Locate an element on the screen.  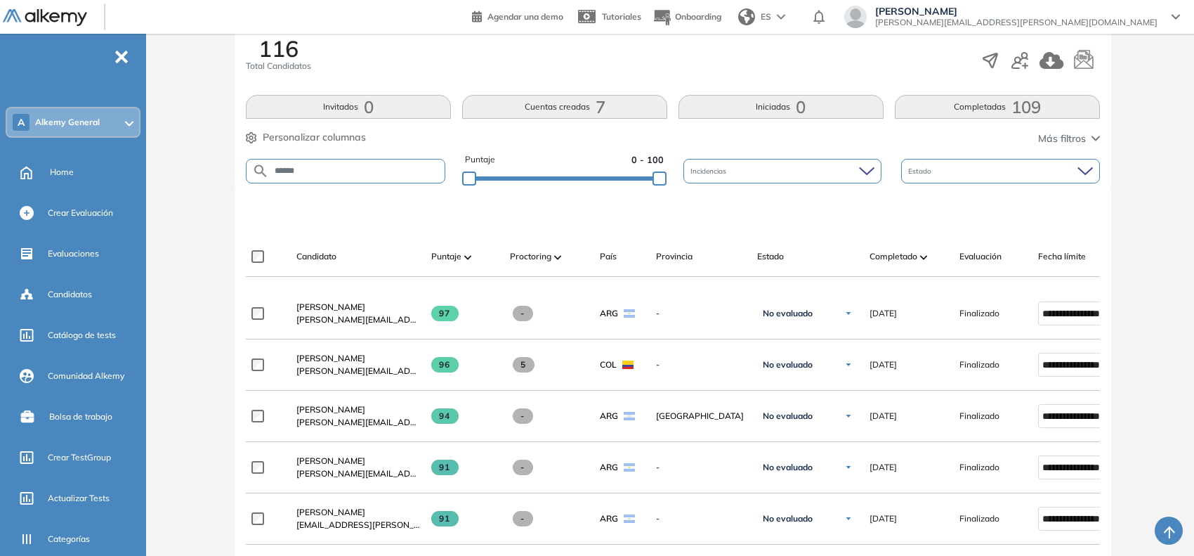
span: Incidencias is located at coordinates (709, 171).